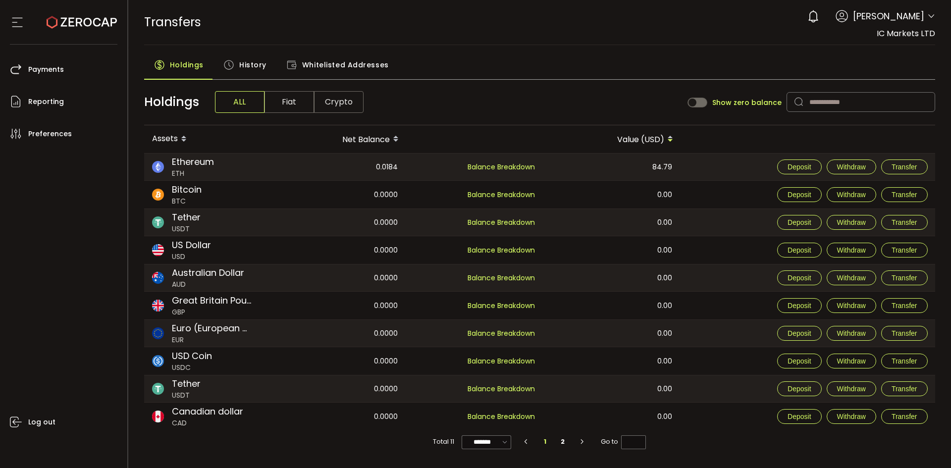 This screenshot has width=951, height=468. What do you see at coordinates (193, 161) in the screenshot?
I see `span: Ethereum` at bounding box center [193, 161].